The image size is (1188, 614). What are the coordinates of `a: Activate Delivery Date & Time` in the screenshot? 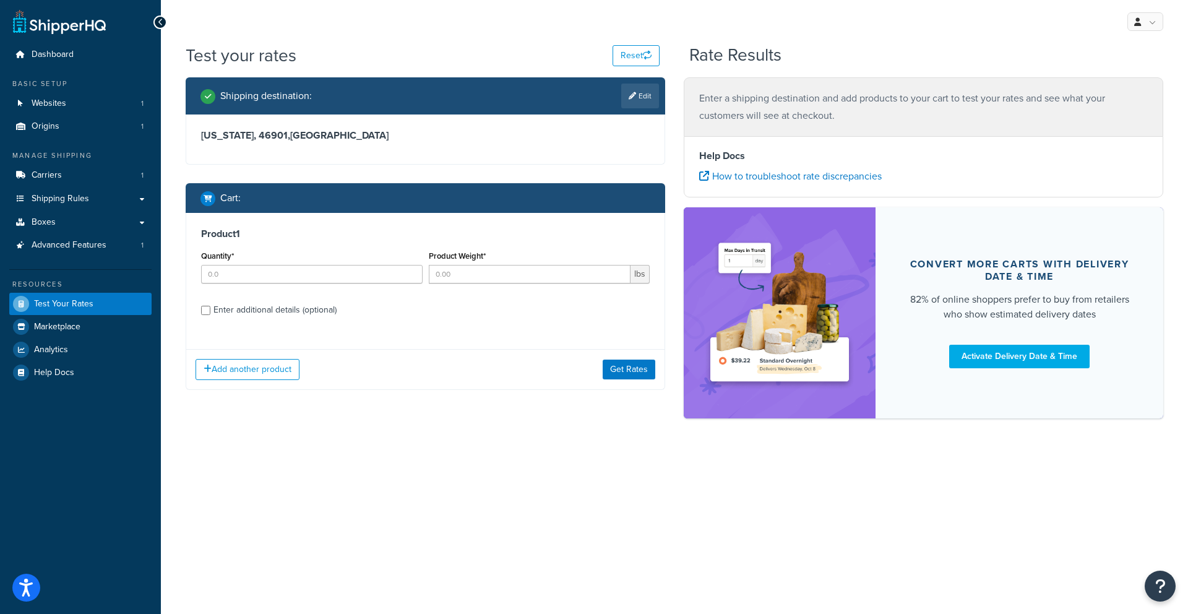 It's located at (1019, 356).